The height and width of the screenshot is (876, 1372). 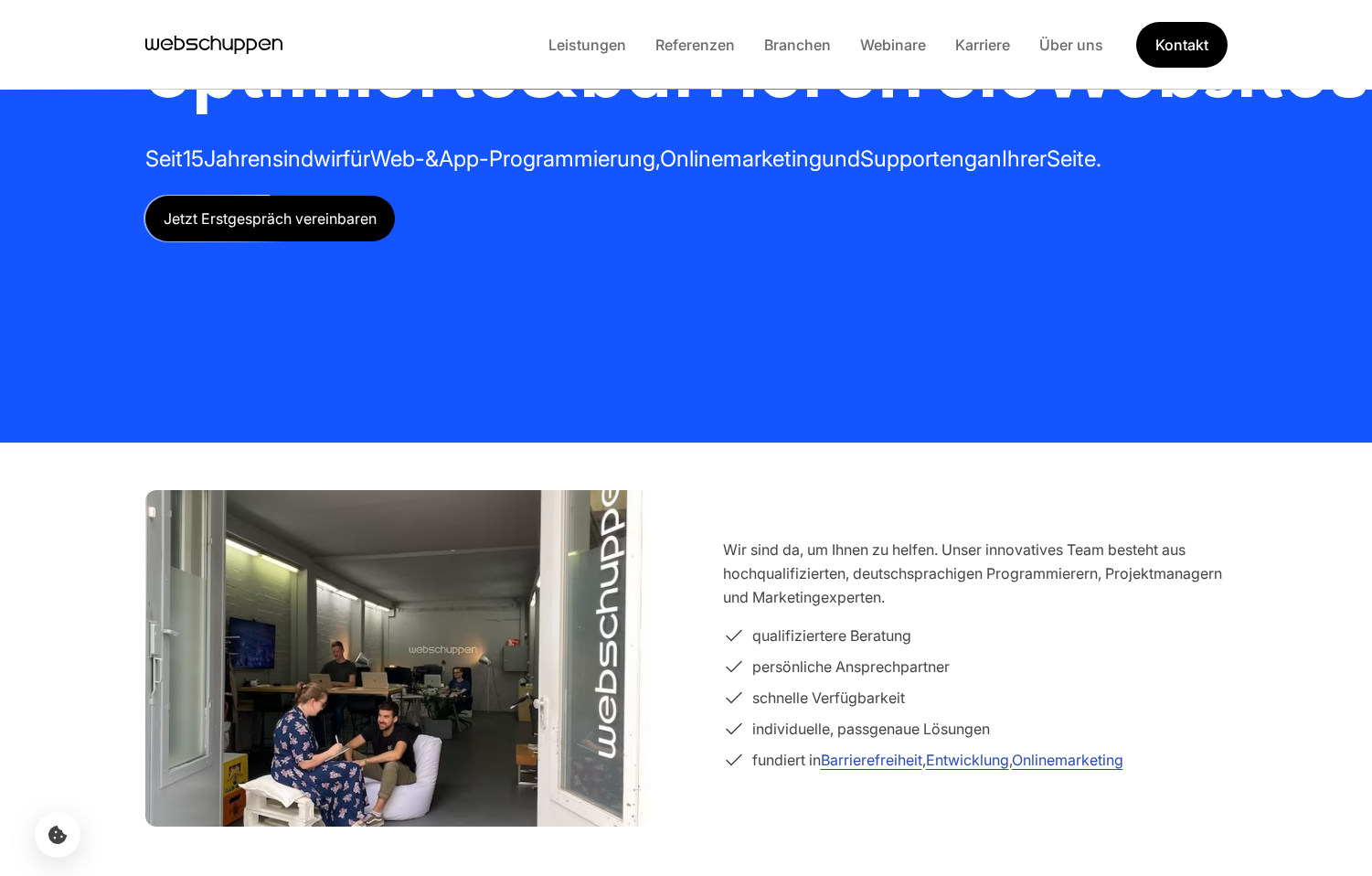 I want to click on a: Entwicklung, so click(x=967, y=760).